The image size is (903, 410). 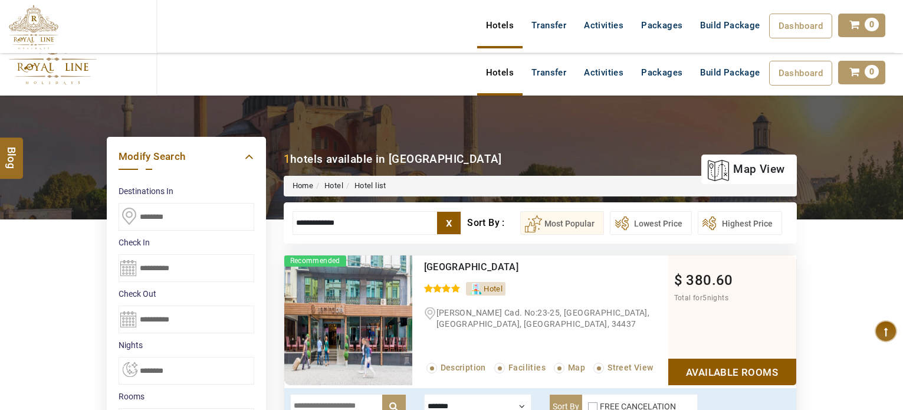 What do you see at coordinates (12, 152) in the screenshot?
I see `span: Blog` at bounding box center [12, 152].